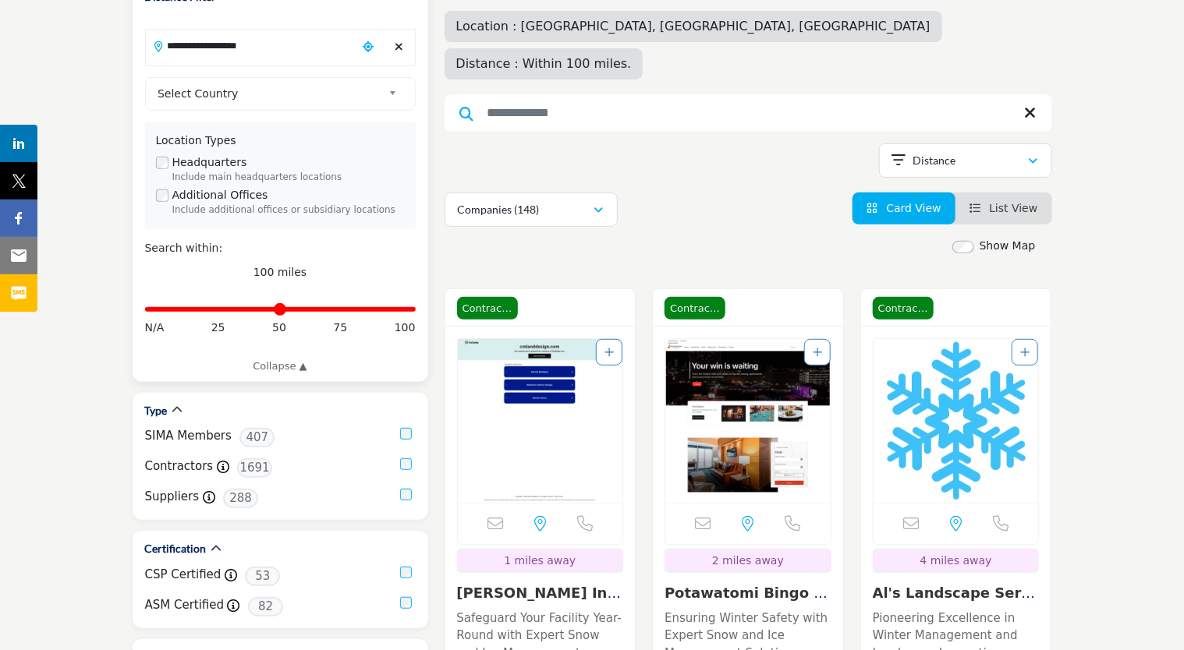  I want to click on div: Include main headquarters locations, so click(289, 178).